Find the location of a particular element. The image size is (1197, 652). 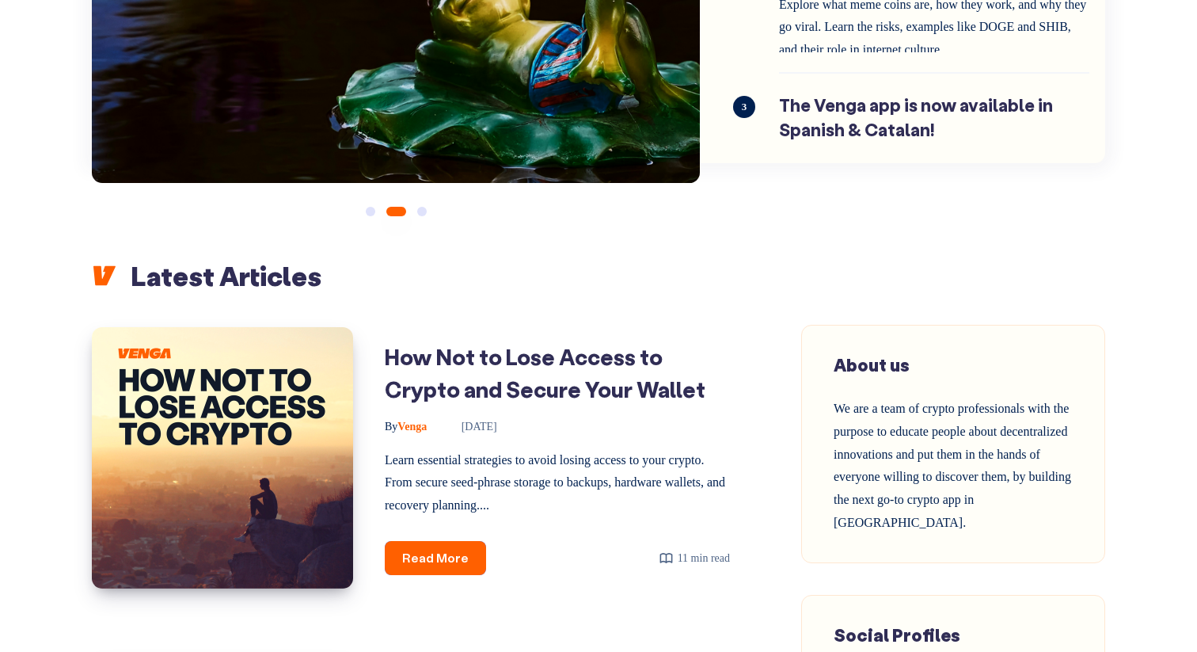

button: 3 of 3 is located at coordinates (422, 211).